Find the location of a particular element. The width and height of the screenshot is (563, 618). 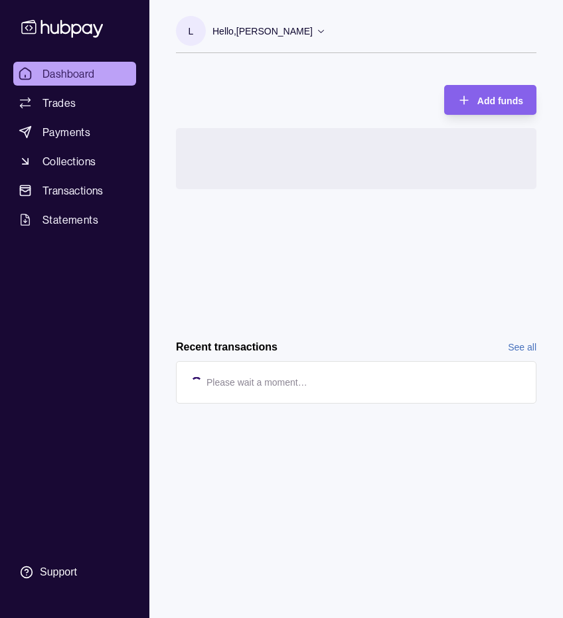

span: Dashboard is located at coordinates (68, 74).